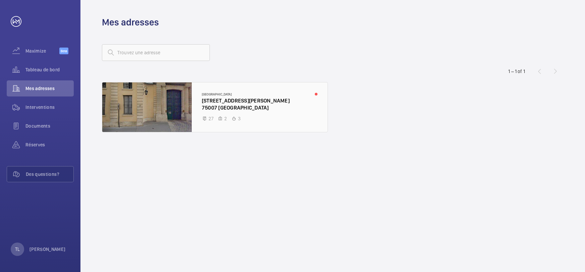 This screenshot has height=272, width=585. Describe the element at coordinates (156, 53) in the screenshot. I see `input: Trouvez une adresse` at that location.